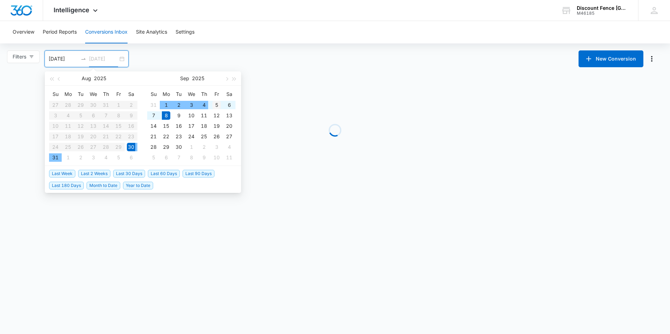  I want to click on div: 23, so click(179, 137).